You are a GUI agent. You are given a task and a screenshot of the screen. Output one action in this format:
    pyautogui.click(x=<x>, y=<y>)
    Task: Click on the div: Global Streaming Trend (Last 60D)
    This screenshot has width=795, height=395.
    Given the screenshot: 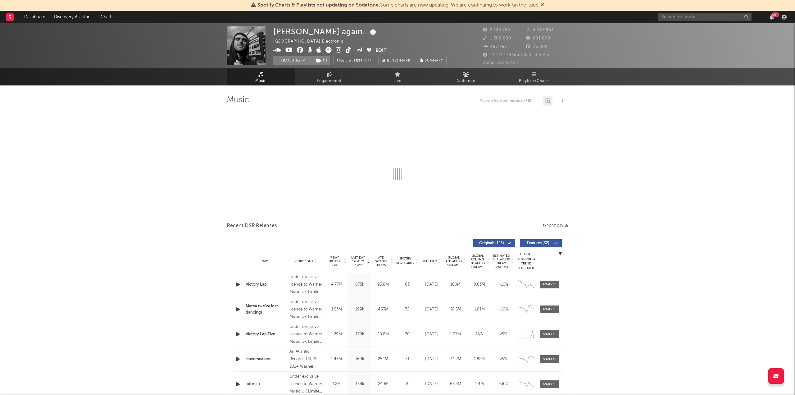 What is the action you would take?
    pyautogui.click(x=526, y=261)
    